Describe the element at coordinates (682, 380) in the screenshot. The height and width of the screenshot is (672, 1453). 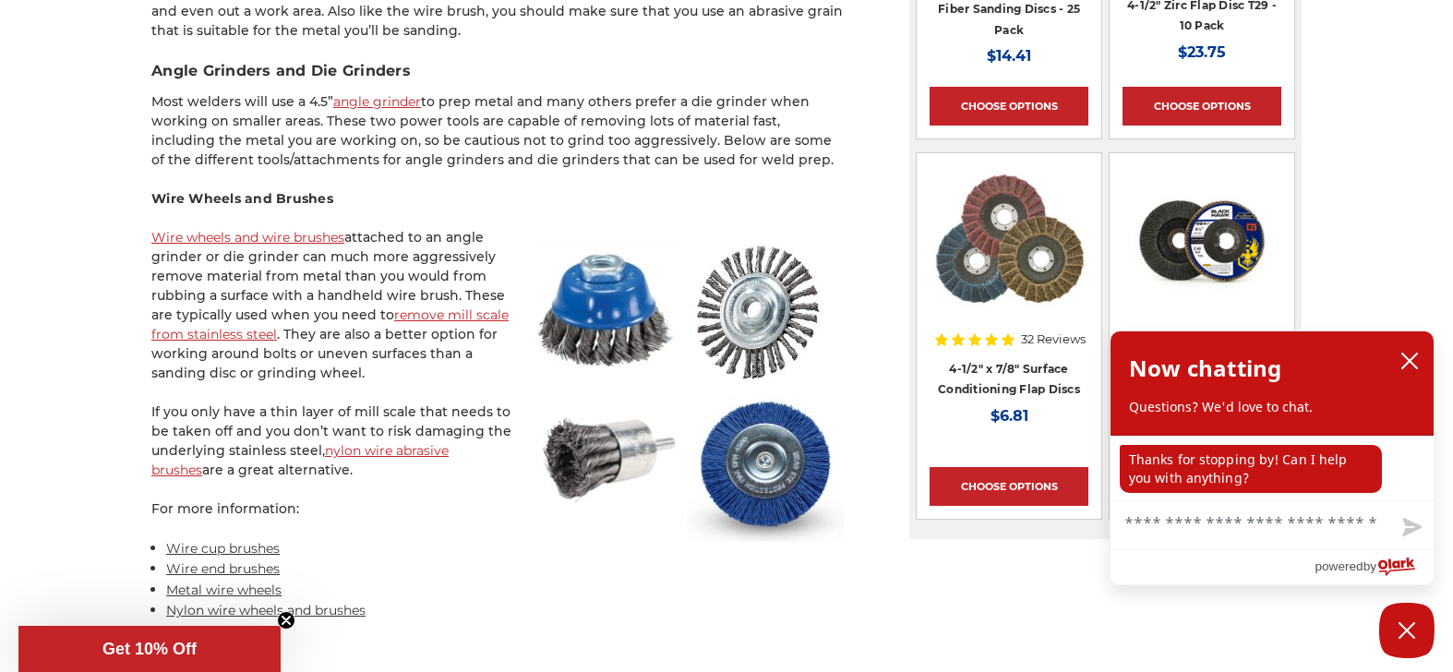
I see `img: Different types of wire brushes - cup brush, stinger bead wire wheel, end brush, and nylon wire w...` at that location.